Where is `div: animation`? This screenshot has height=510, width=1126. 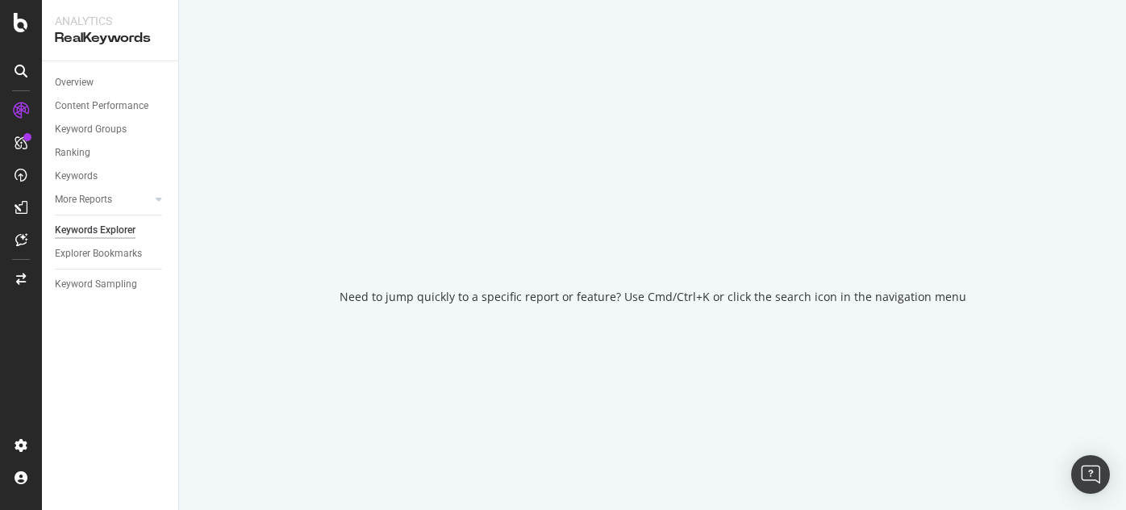
div: animation is located at coordinates (652, 234).